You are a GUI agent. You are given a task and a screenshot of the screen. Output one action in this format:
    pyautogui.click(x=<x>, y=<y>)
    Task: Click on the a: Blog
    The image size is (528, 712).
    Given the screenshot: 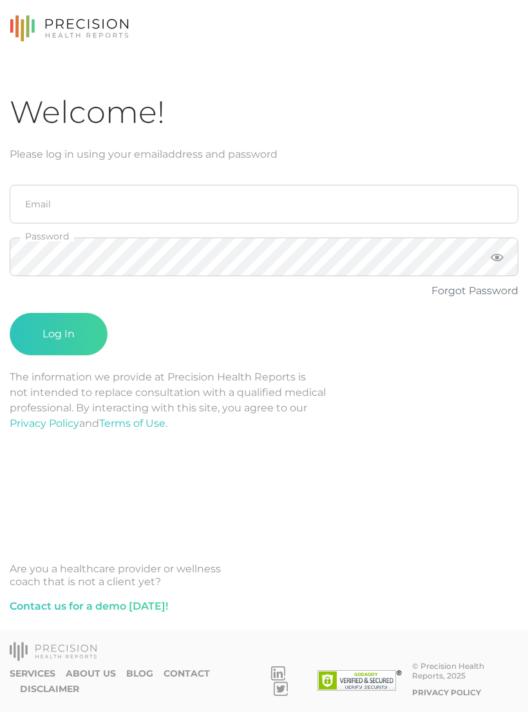 What is the action you would take?
    pyautogui.click(x=140, y=674)
    